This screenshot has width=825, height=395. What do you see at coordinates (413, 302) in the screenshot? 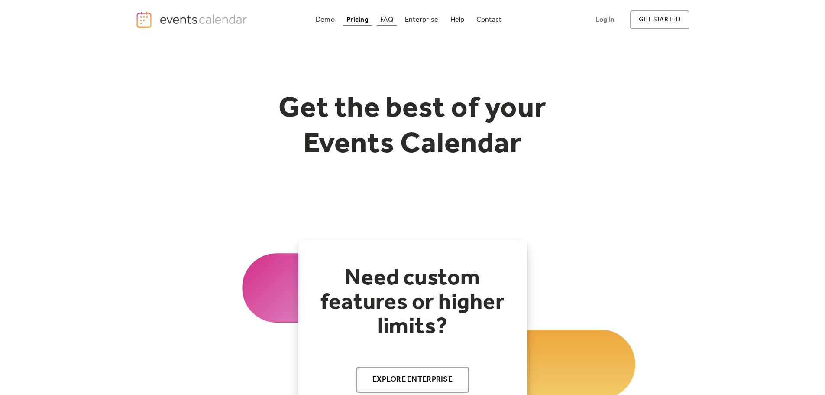
I see `h2: Need custom features or higher limits?` at bounding box center [413, 302].